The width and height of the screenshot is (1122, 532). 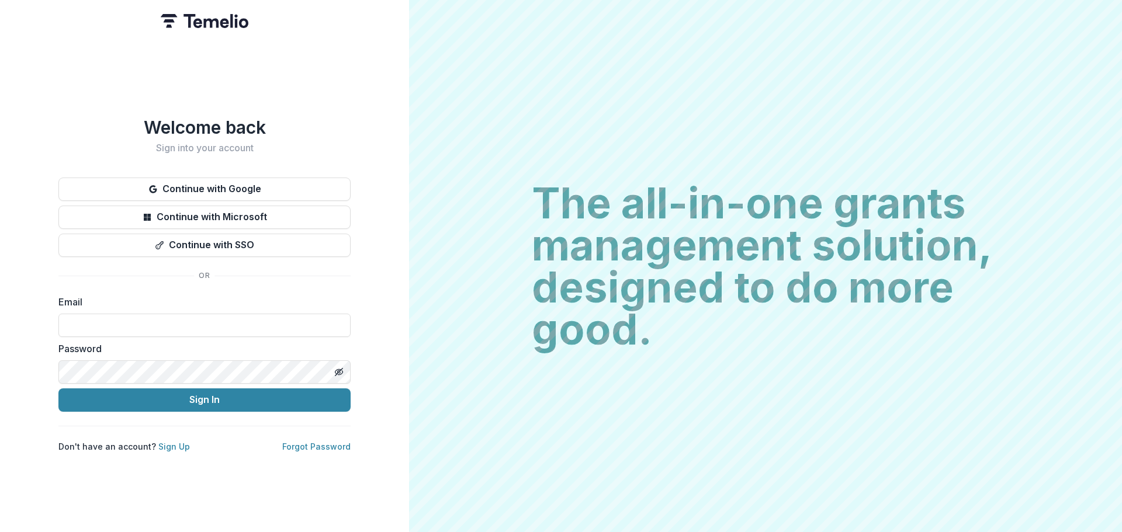 I want to click on label: Password, so click(x=201, y=349).